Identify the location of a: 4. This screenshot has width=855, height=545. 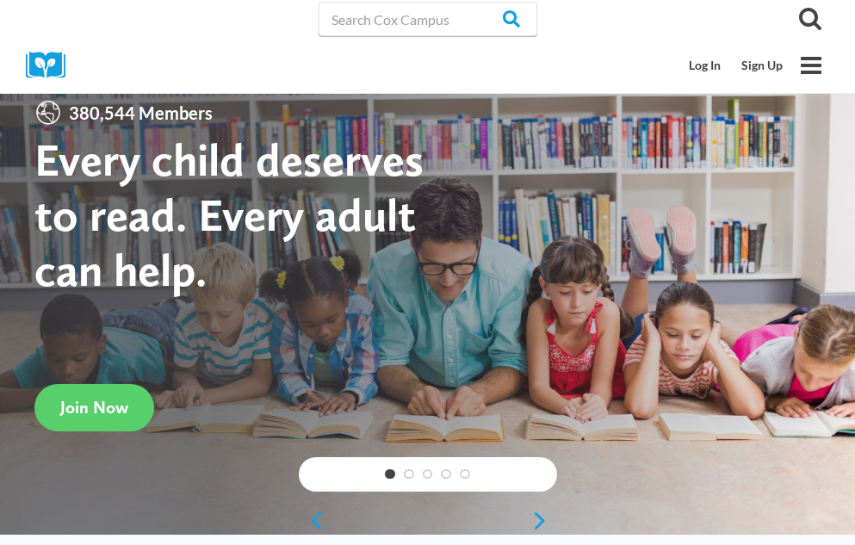
(446, 474).